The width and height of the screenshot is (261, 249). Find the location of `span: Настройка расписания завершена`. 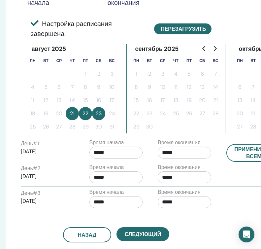

span: Настройка расписания завершена is located at coordinates (88, 29).